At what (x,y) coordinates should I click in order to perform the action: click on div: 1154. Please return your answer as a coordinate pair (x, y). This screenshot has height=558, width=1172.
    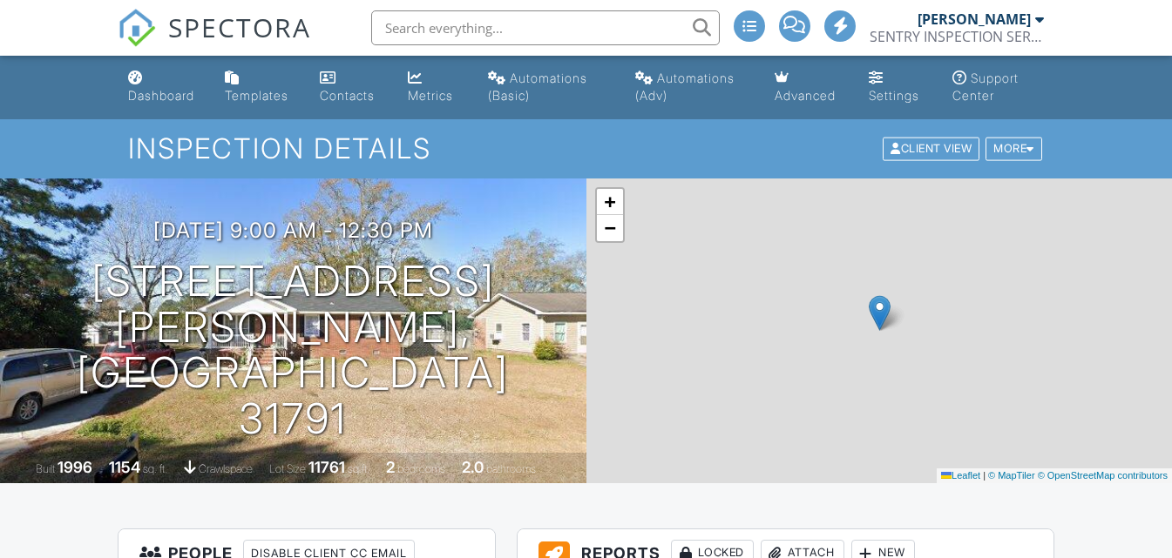
    Looking at the image, I should click on (125, 467).